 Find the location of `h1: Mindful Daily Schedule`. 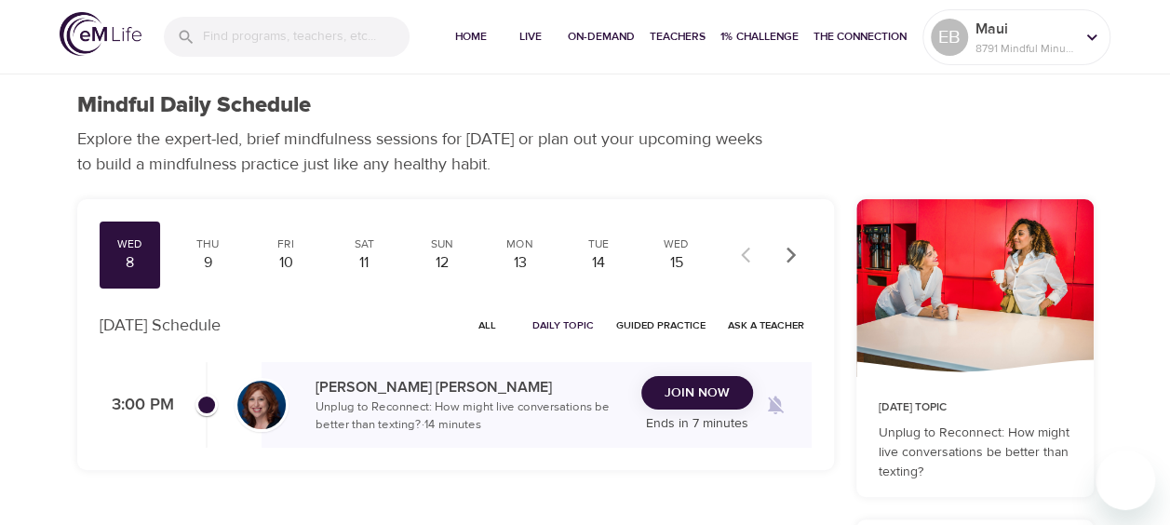

h1: Mindful Daily Schedule is located at coordinates (194, 105).